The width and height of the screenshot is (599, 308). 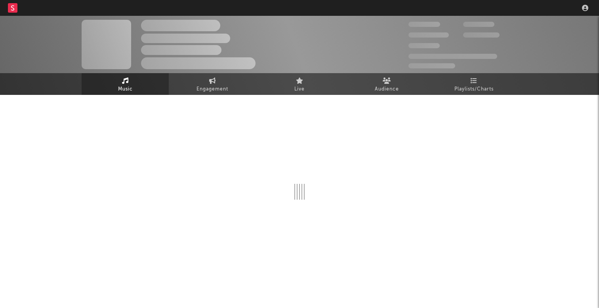 I want to click on span: Jump Score: 85.0, so click(x=431, y=66).